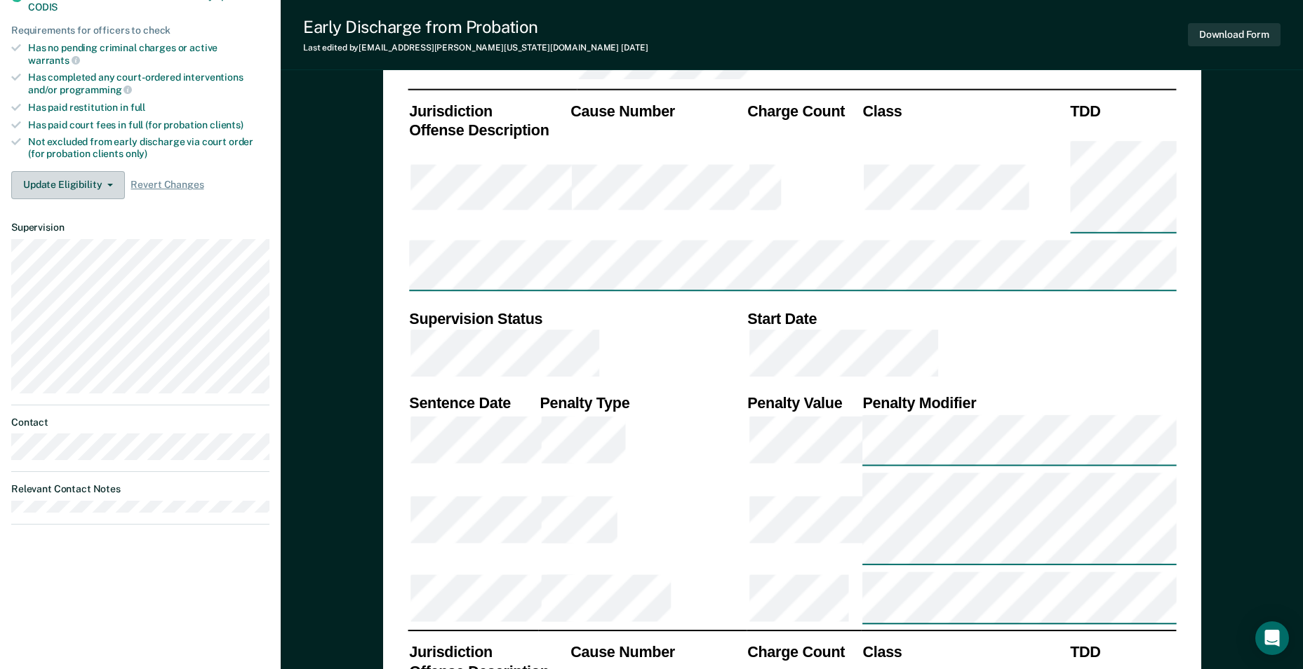 The width and height of the screenshot is (1303, 669). Describe the element at coordinates (149, 84) in the screenshot. I see `div: Has completed any court-ordered interventions and/or` at that location.